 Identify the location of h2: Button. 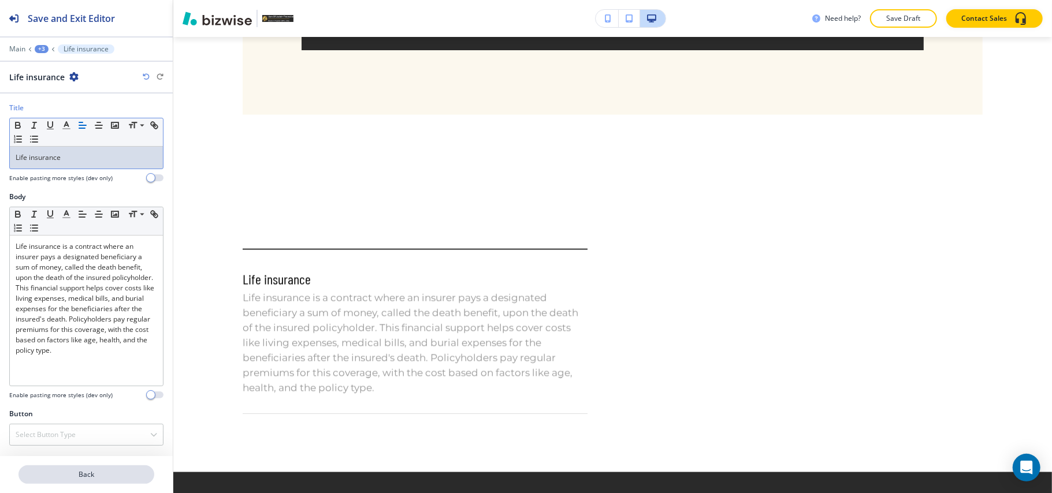
(21, 414).